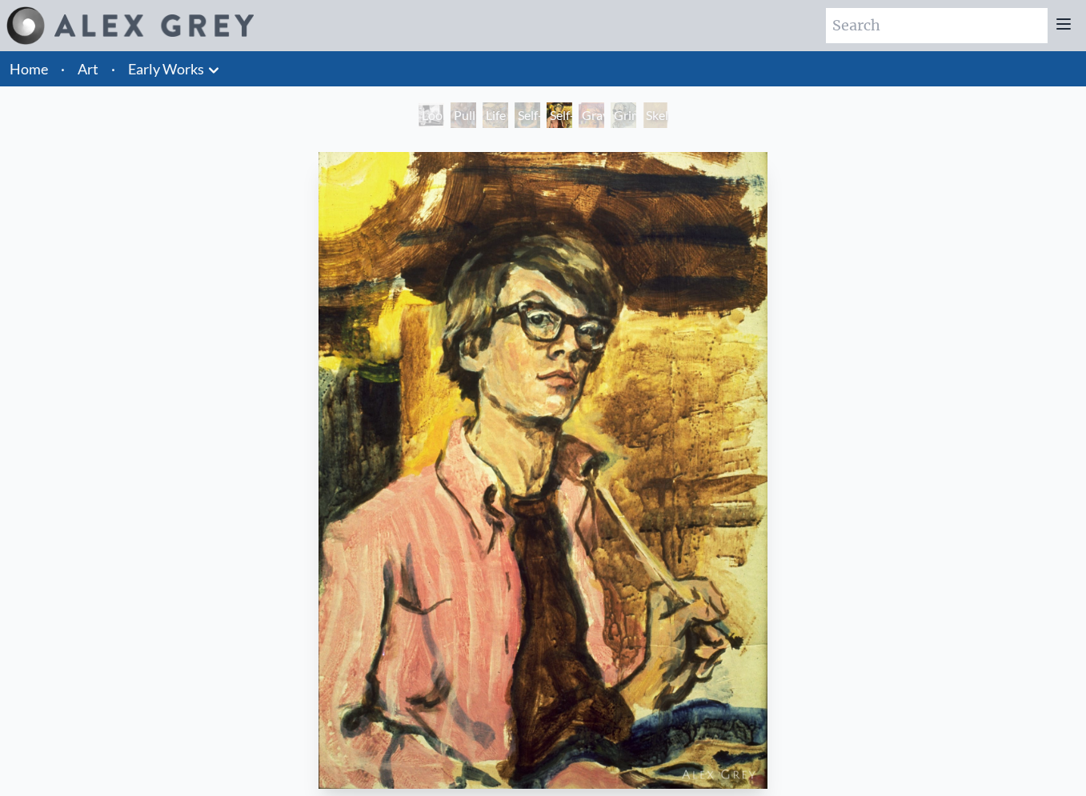  Describe the element at coordinates (542, 470) in the screenshot. I see `img: Self-Portrait-Age-15-1969-Alex-Grey-watermarked.jpeg` at that location.